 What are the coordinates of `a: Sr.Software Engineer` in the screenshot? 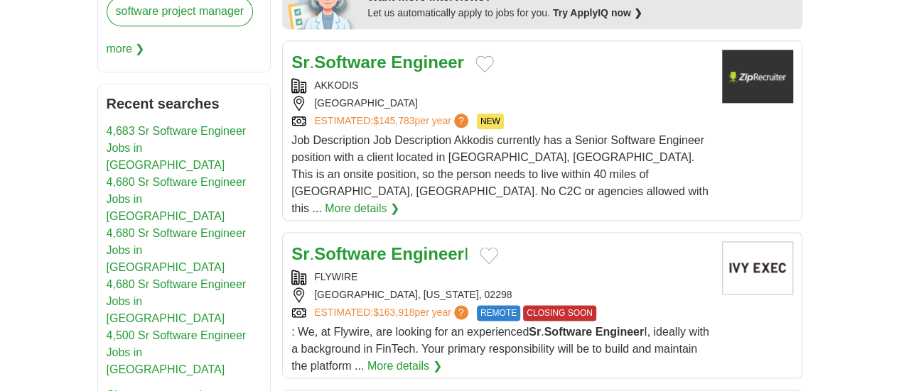 It's located at (377, 62).